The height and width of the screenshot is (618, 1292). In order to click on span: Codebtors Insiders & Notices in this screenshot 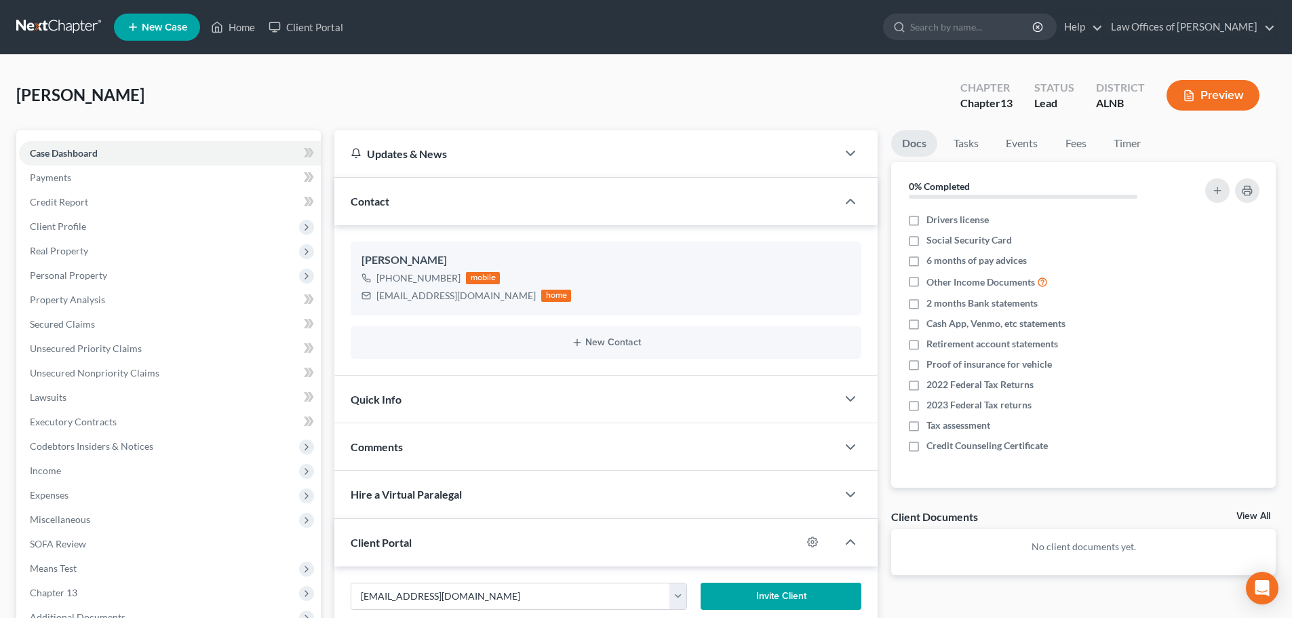, I will do `click(92, 446)`.